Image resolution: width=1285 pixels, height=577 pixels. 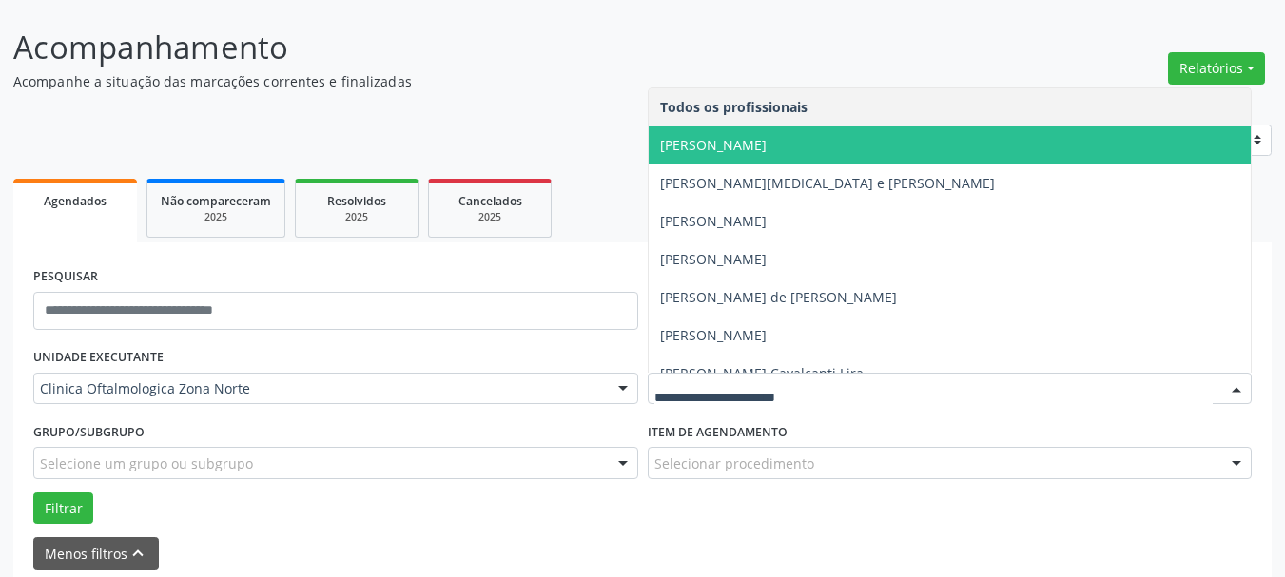 What do you see at coordinates (96, 554) in the screenshot?
I see `button: Menos filtroskeyboard_arrow_up` at bounding box center [96, 554].